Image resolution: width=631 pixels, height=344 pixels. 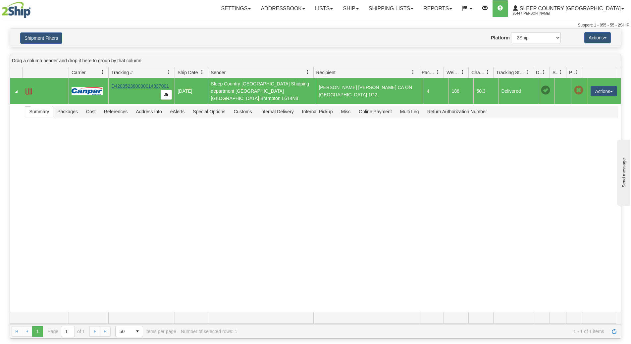 I want to click on a: Charge filter column settings, so click(x=487, y=72).